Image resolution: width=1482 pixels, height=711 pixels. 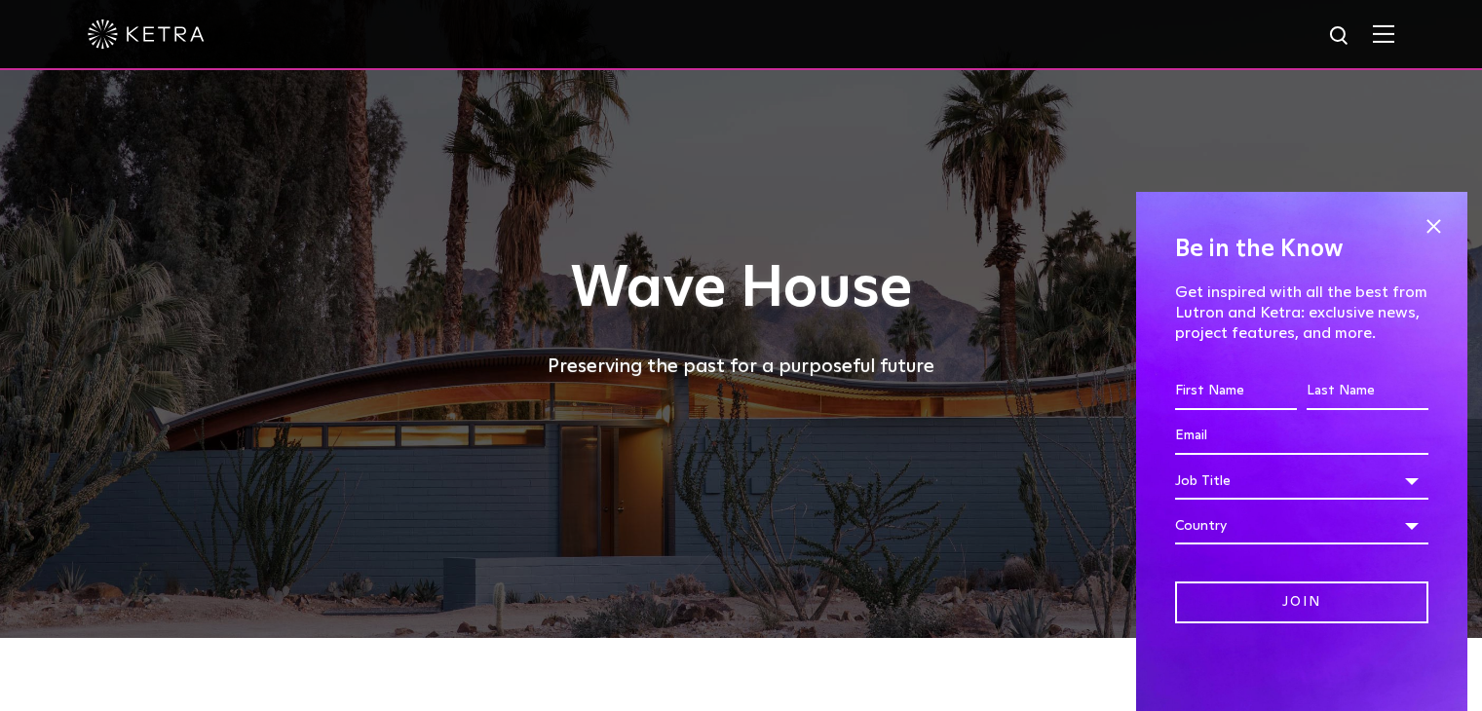 What do you see at coordinates (1301, 313) in the screenshot?
I see `p: Get inspired with all the best from Lutron and Ketra: exclusive news, project features, and more.` at bounding box center [1301, 313].